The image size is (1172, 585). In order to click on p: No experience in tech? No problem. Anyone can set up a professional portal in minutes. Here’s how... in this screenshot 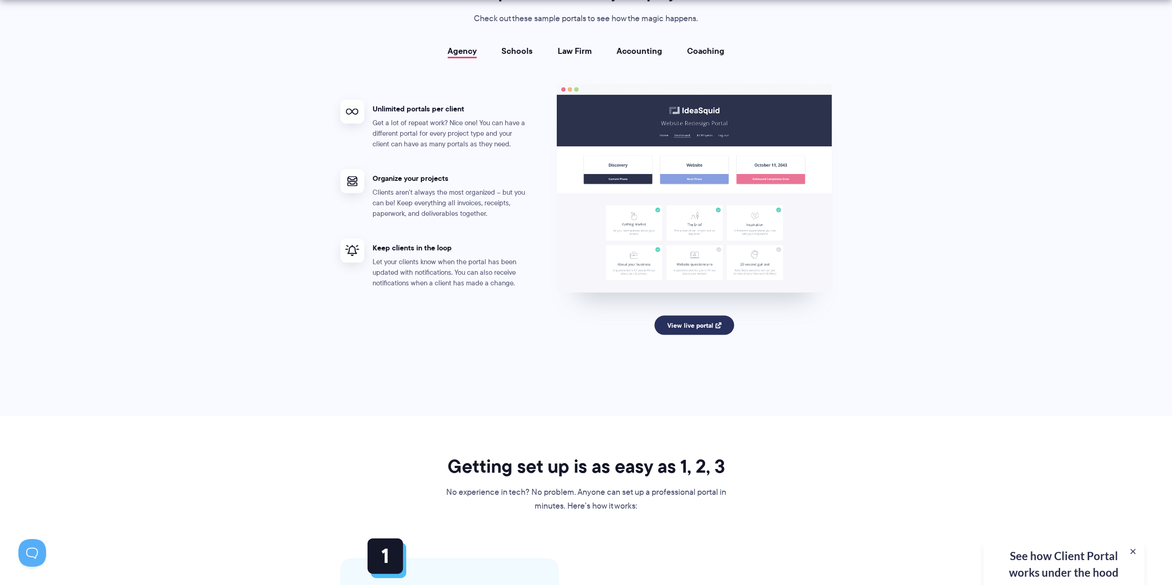, I will do `click(586, 499)`.